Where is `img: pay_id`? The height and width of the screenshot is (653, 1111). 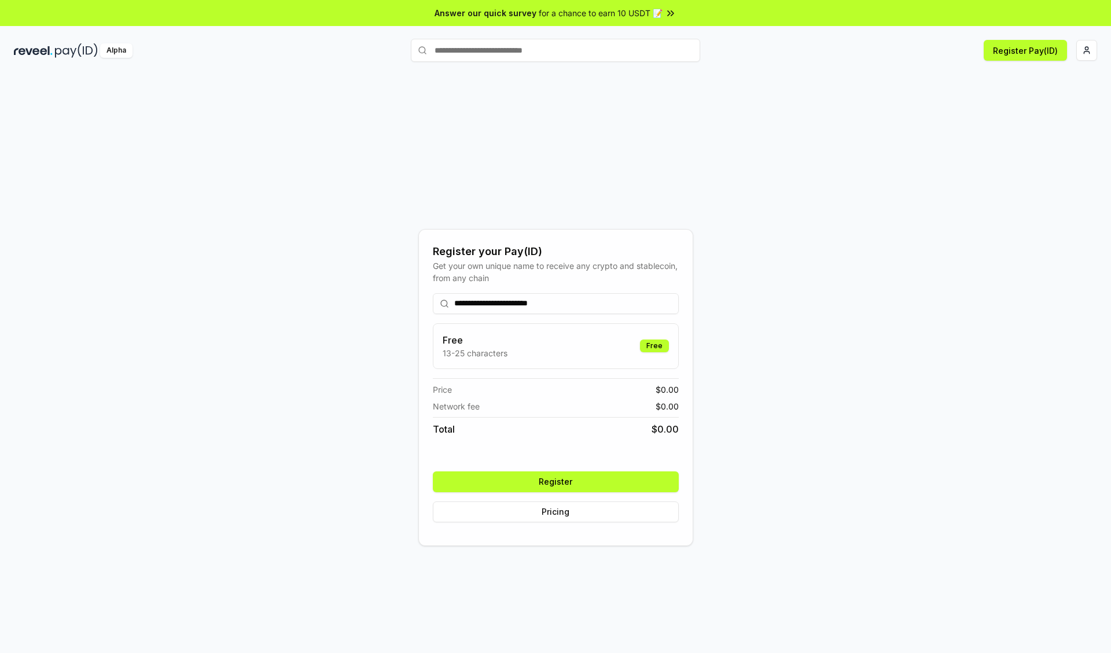
img: pay_id is located at coordinates (76, 50).